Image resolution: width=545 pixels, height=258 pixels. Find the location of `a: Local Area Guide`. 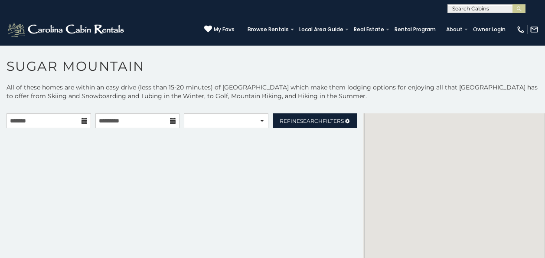

a: Local Area Guide is located at coordinates (322, 30).